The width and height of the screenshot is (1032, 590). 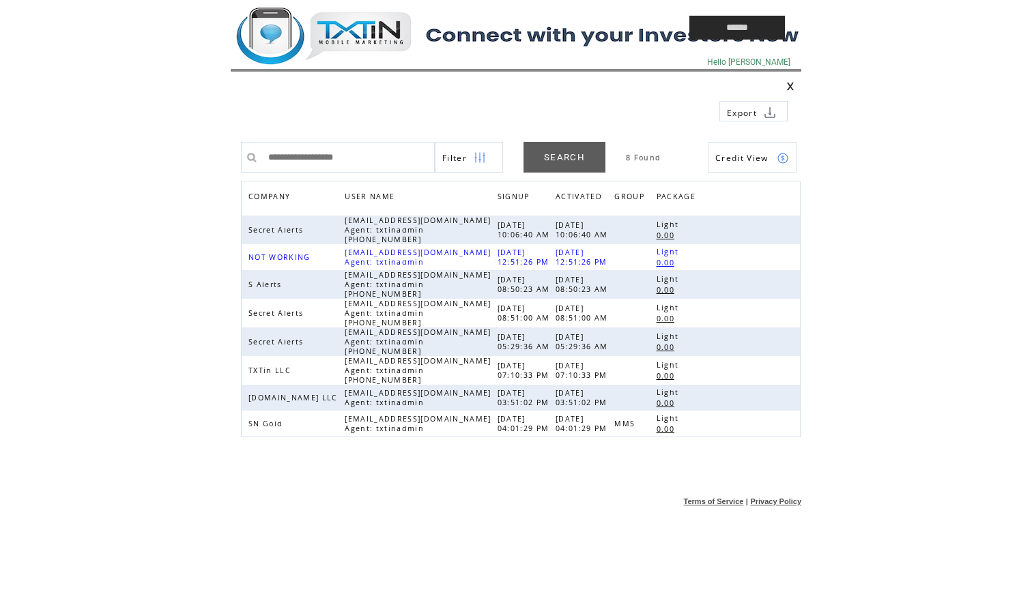 I want to click on span: SN Gold, so click(x=267, y=424).